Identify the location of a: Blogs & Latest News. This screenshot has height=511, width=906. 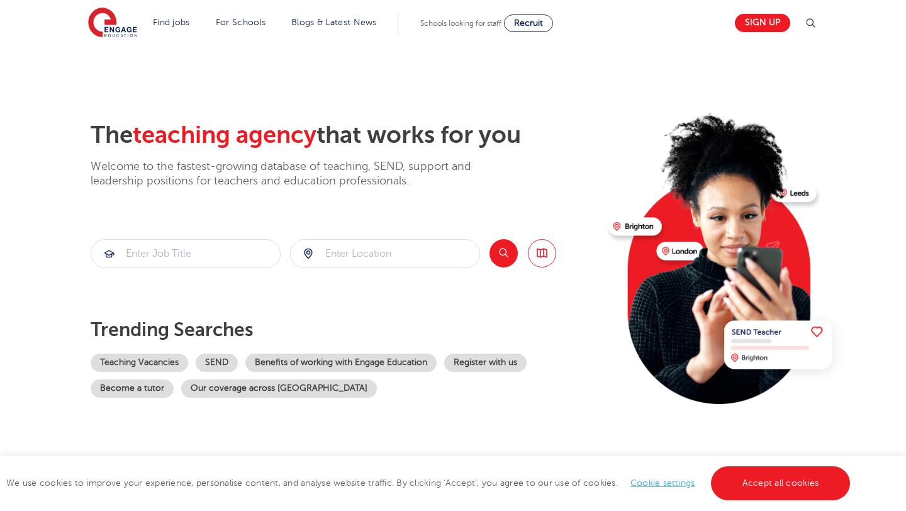
(334, 22).